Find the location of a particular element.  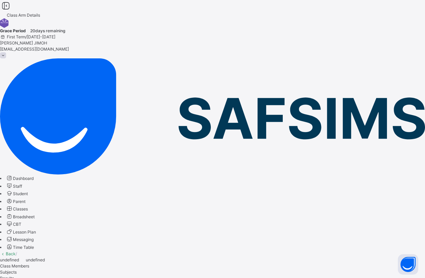

span: Student is located at coordinates (20, 194).